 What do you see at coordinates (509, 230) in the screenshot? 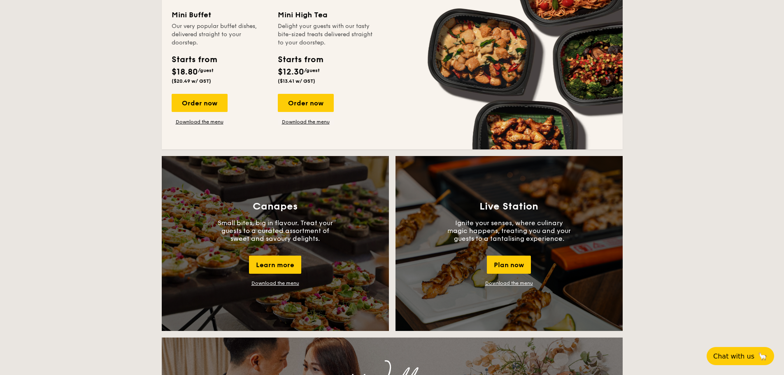
I see `p: Ignite your senses, where culinary magic happens, treating you and your guests to a tantalising e...` at bounding box center [509, 230].